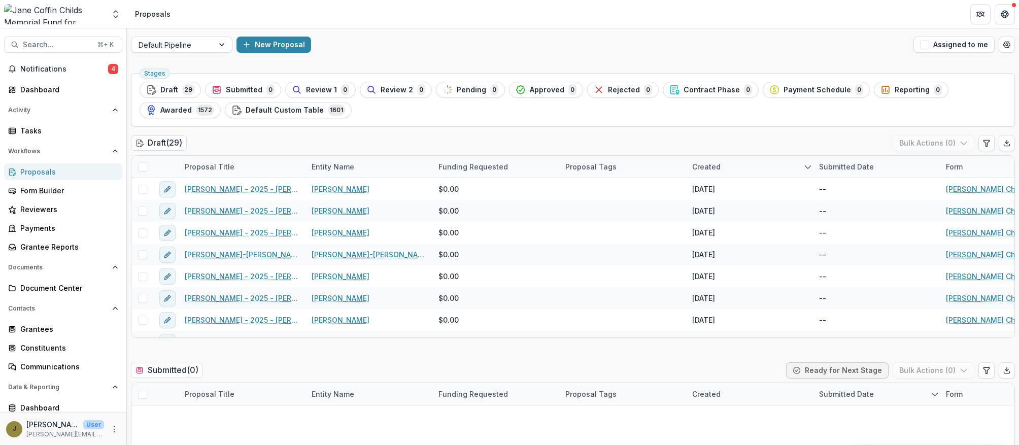  I want to click on span: Review 1, so click(321, 90).